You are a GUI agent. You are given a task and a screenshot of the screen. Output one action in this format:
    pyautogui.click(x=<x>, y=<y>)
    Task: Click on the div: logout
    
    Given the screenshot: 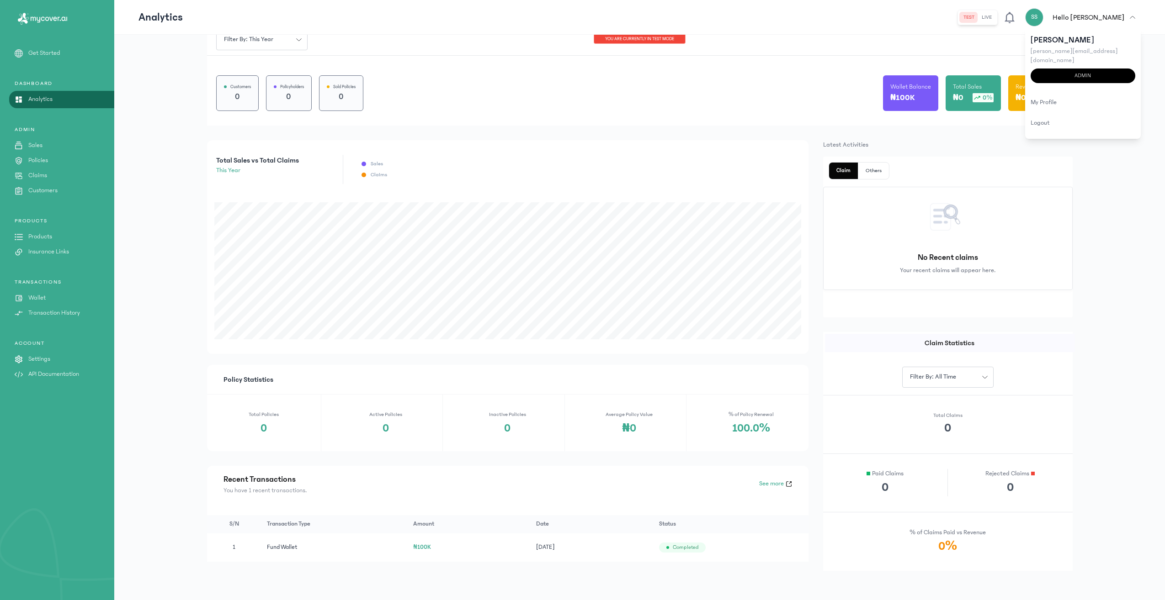 What is the action you would take?
    pyautogui.click(x=1083, y=123)
    